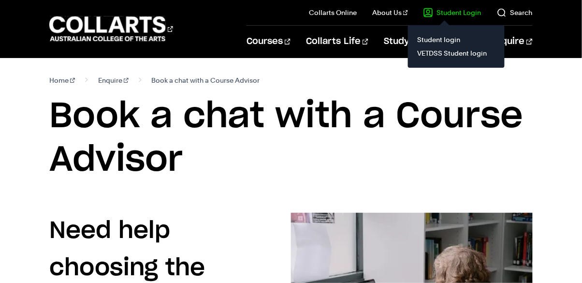 This screenshot has height=283, width=582. What do you see at coordinates (268, 42) in the screenshot?
I see `a: Courses` at bounding box center [268, 42].